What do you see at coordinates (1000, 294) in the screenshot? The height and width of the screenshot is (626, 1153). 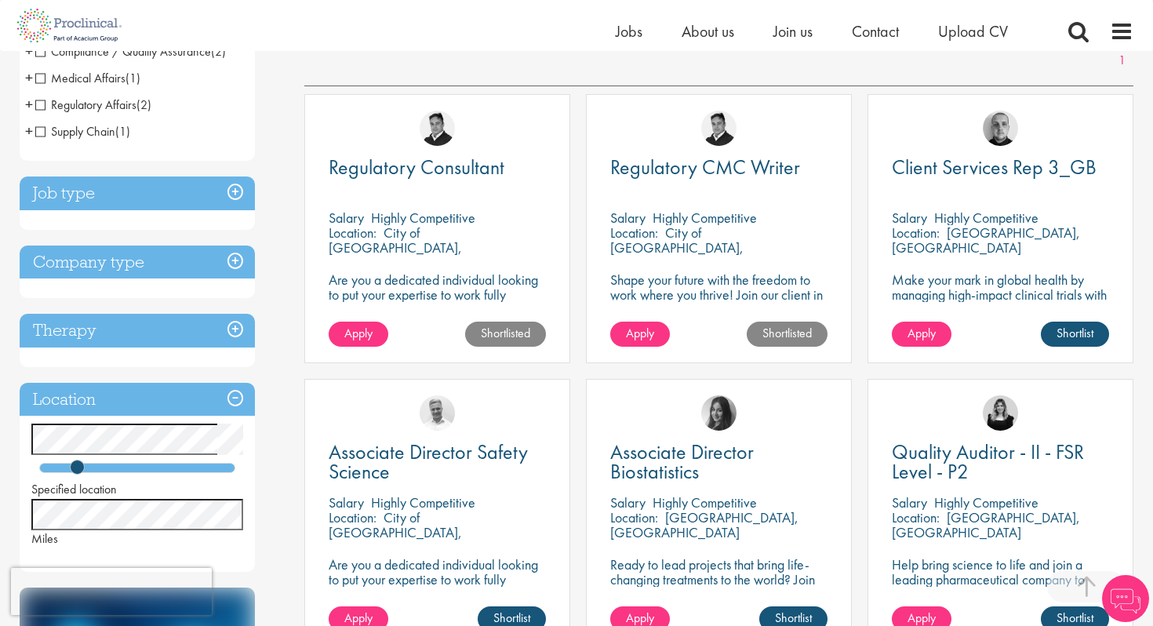 I see `p: Make your mark in global health by managing high-impact clinical trials with a leading CRO.` at bounding box center [1000, 294].